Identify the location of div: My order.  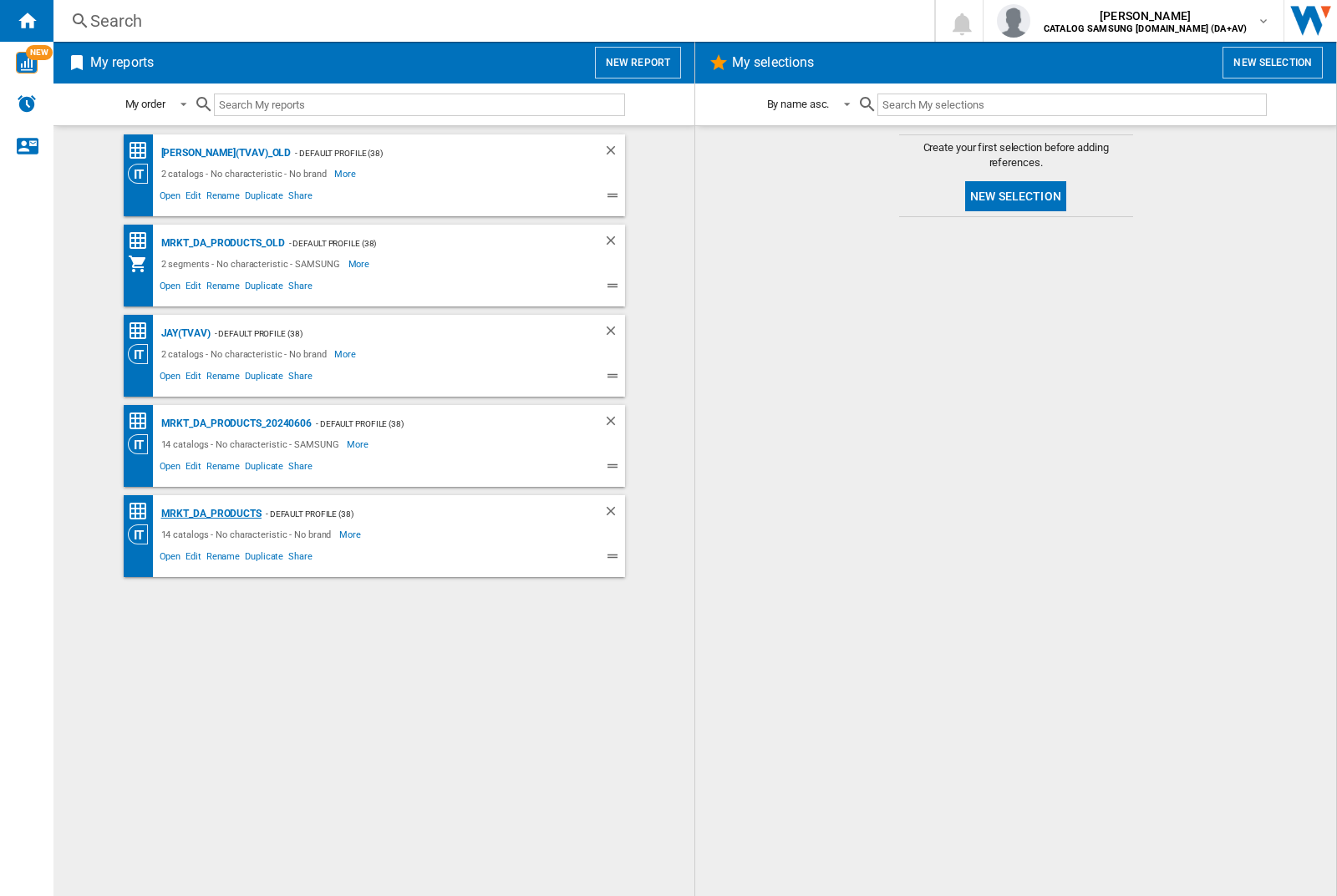
(145, 104).